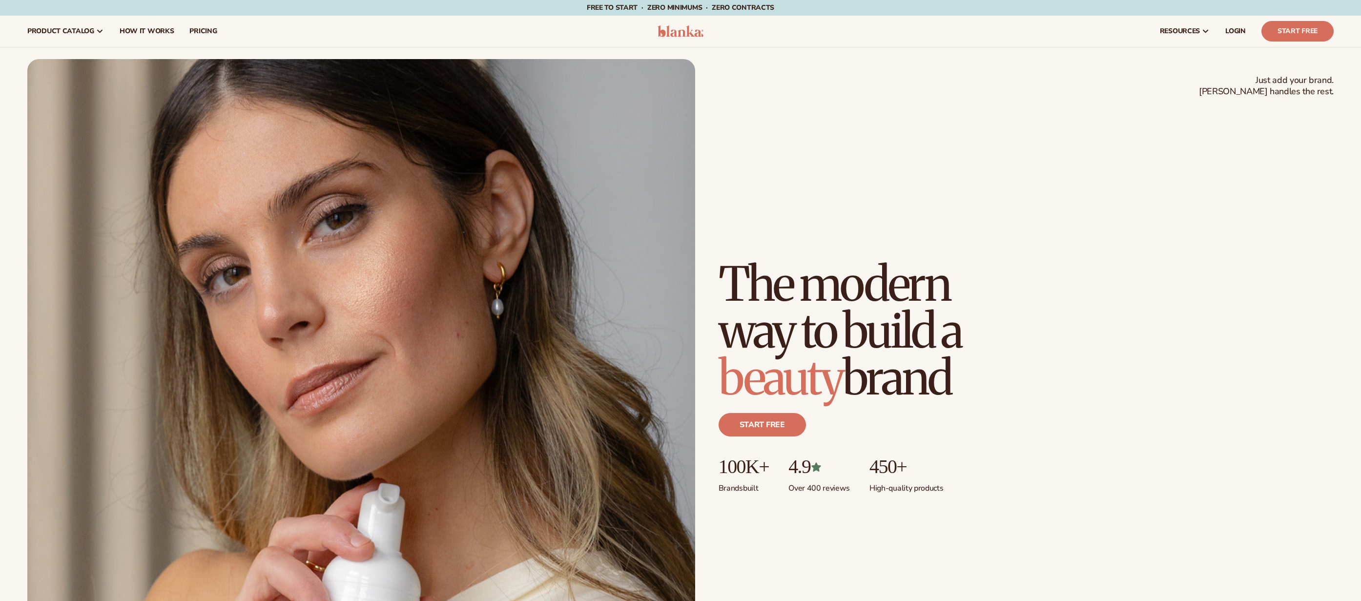  Describe the element at coordinates (203, 31) in the screenshot. I see `a: pricing` at that location.